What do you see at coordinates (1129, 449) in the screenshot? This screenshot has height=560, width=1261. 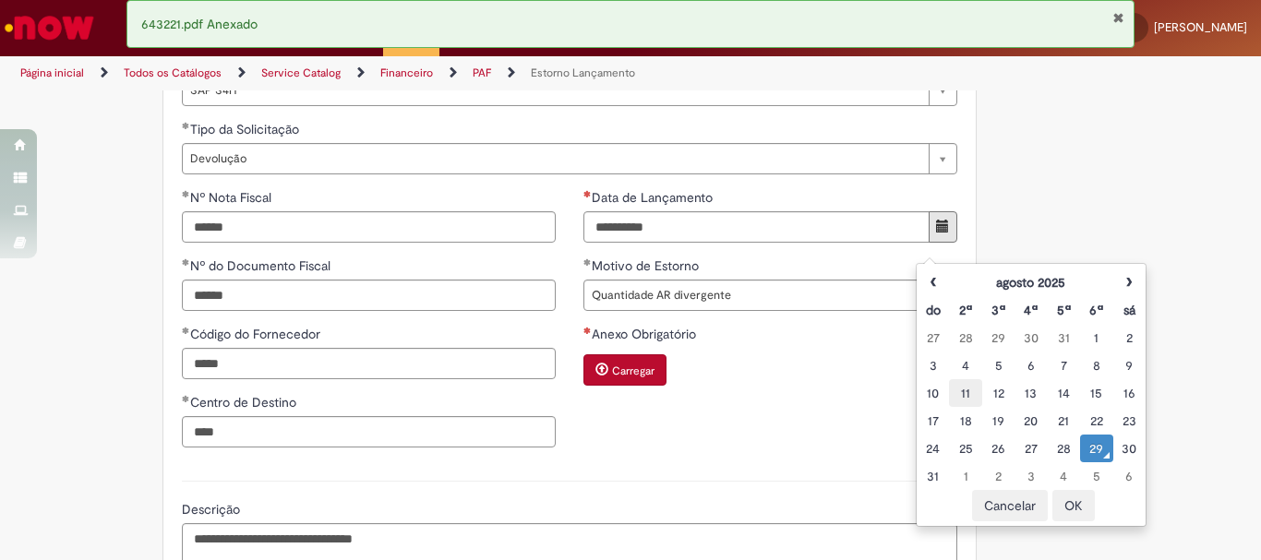 I see `div: 30 August 2025 Saturday` at bounding box center [1129, 449].